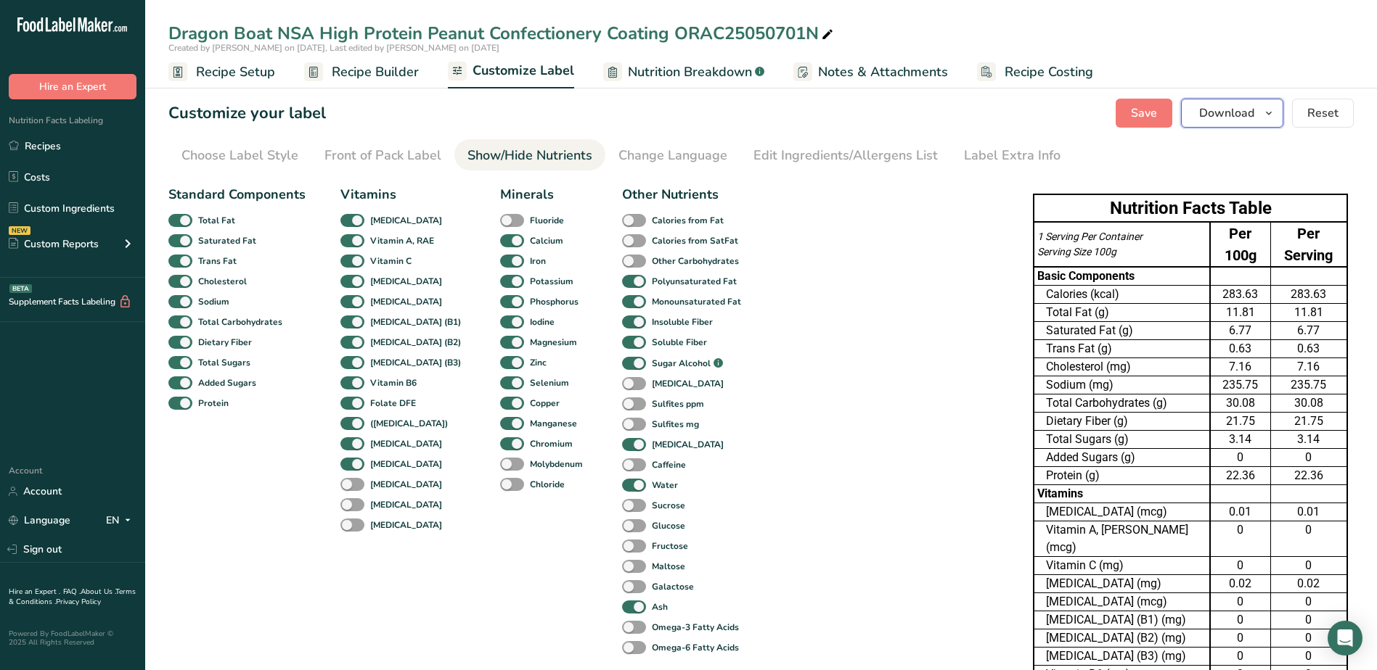 The image size is (1377, 670). What do you see at coordinates (222, 282) in the screenshot?
I see `b: Cholesterol` at bounding box center [222, 282].